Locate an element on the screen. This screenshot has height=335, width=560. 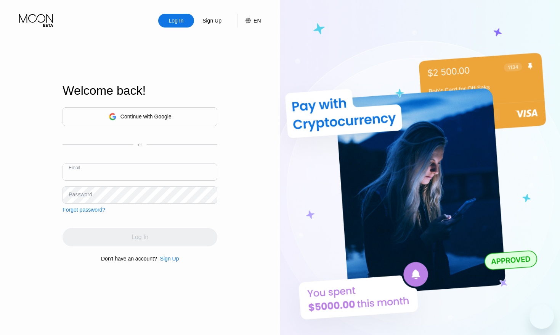
div: Password is located at coordinates (80, 194).